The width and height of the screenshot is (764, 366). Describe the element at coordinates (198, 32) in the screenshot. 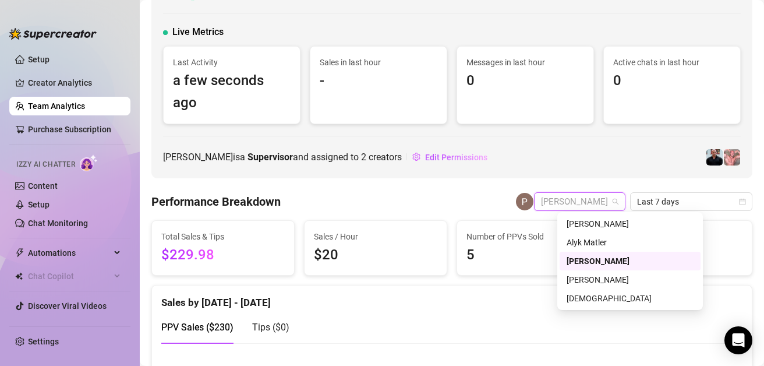

I see `span: Live Metrics` at that location.